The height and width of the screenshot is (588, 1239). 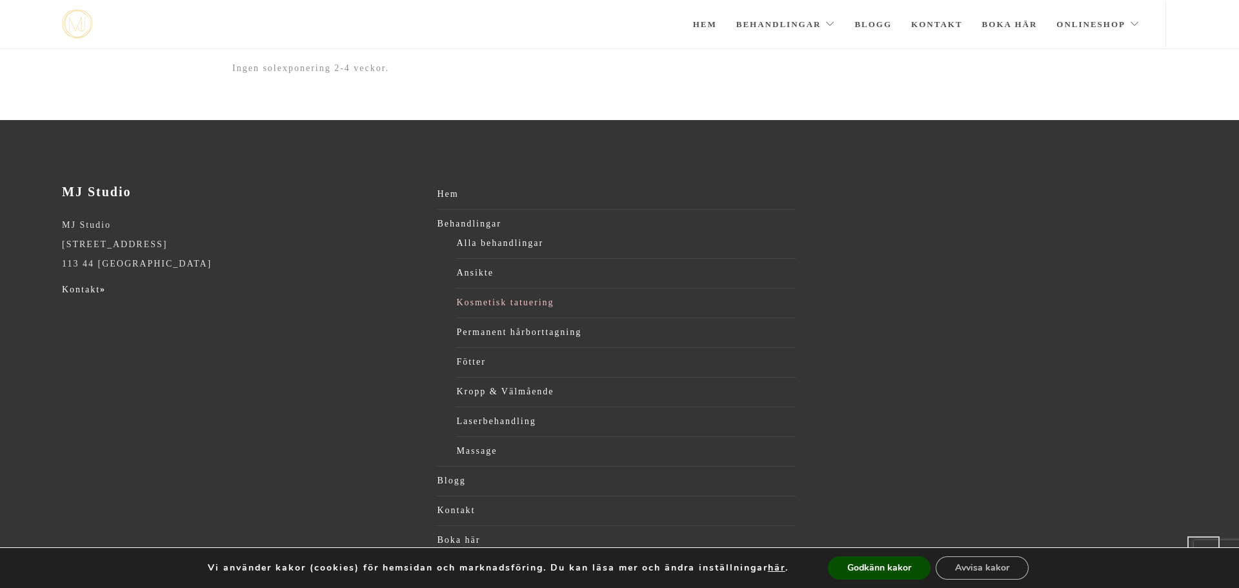 What do you see at coordinates (625, 421) in the screenshot?
I see `a: Laserbehandling` at bounding box center [625, 421].